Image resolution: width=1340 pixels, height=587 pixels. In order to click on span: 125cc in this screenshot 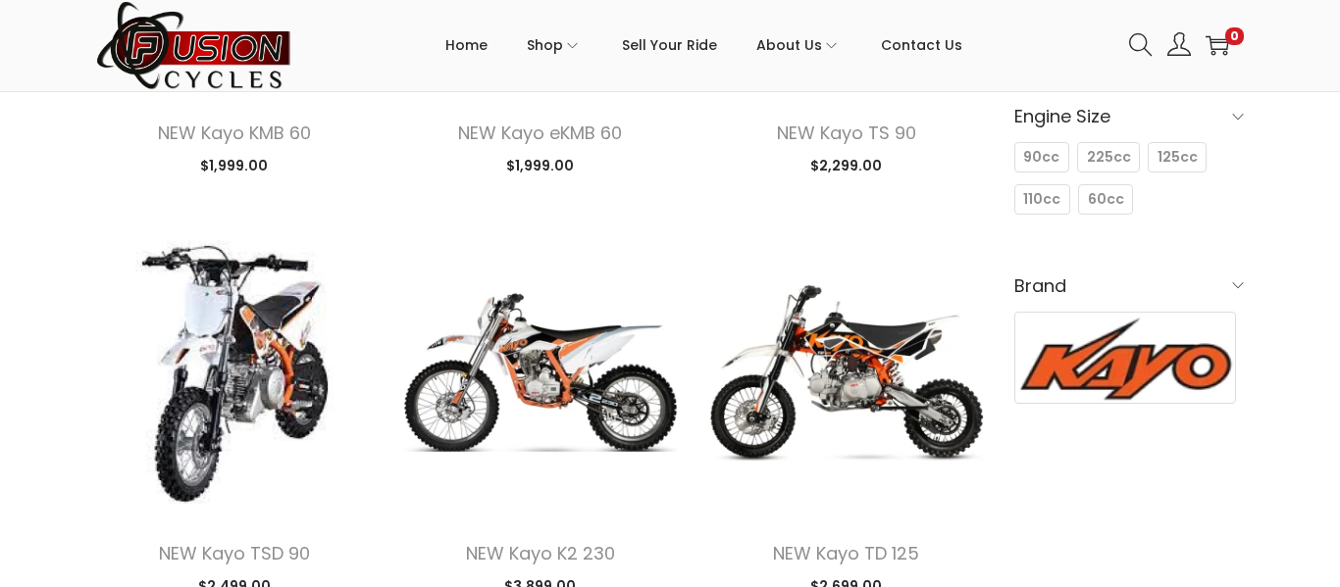, I will do `click(1177, 157)`.